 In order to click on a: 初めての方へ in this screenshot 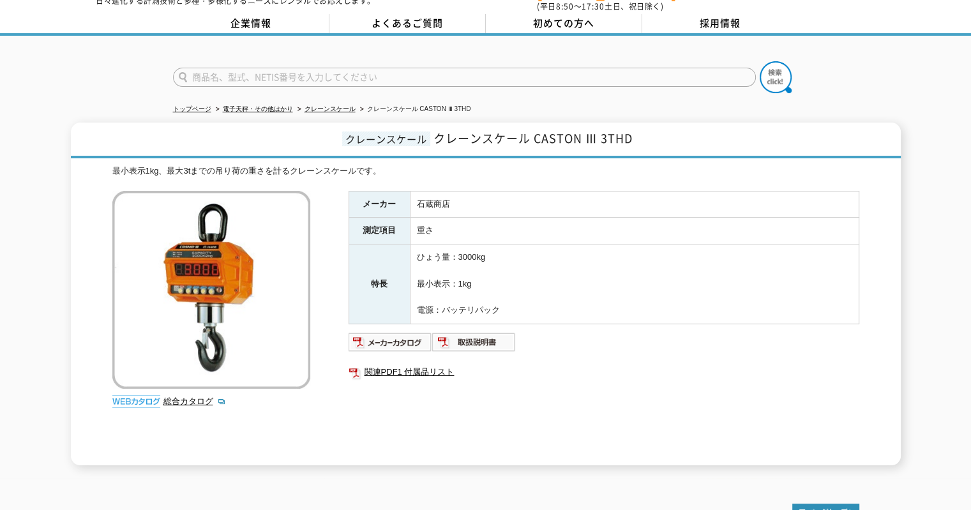, I will do `click(564, 24)`.